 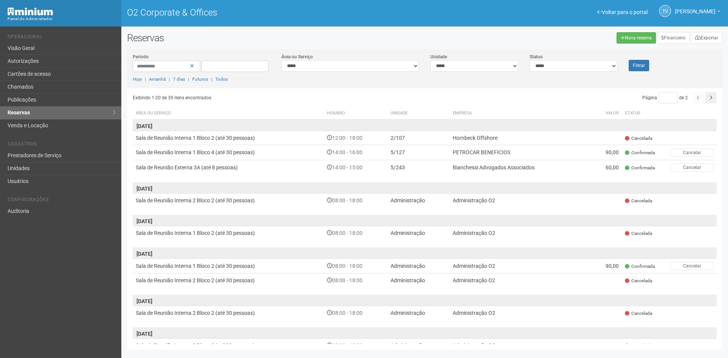 What do you see at coordinates (273, 38) in the screenshot?
I see `h2: Reservas` at bounding box center [273, 38].